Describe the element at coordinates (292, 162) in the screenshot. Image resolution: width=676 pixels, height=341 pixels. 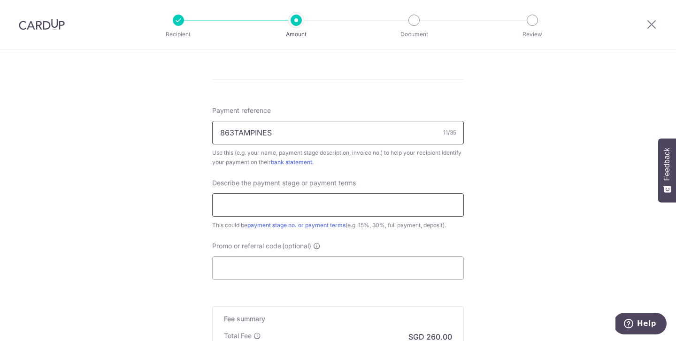
I see `a: bank statement` at that location.